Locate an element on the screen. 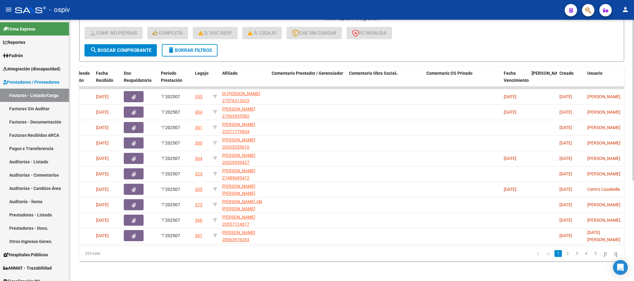 The width and height of the screenshot is (634, 281). span: Hospitales Públicos is located at coordinates (25, 255).